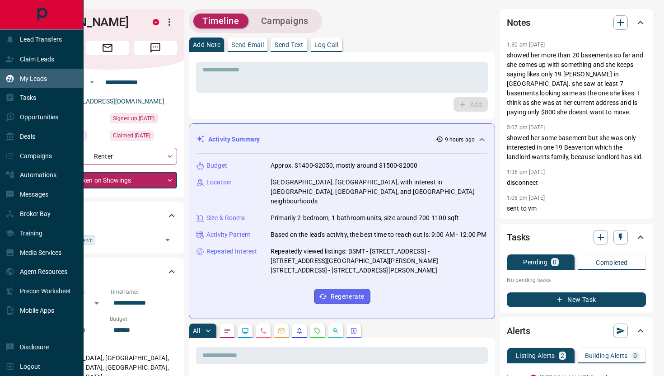 The height and width of the screenshot is (376, 664). I want to click on svg: Listing Alerts, so click(300, 331).